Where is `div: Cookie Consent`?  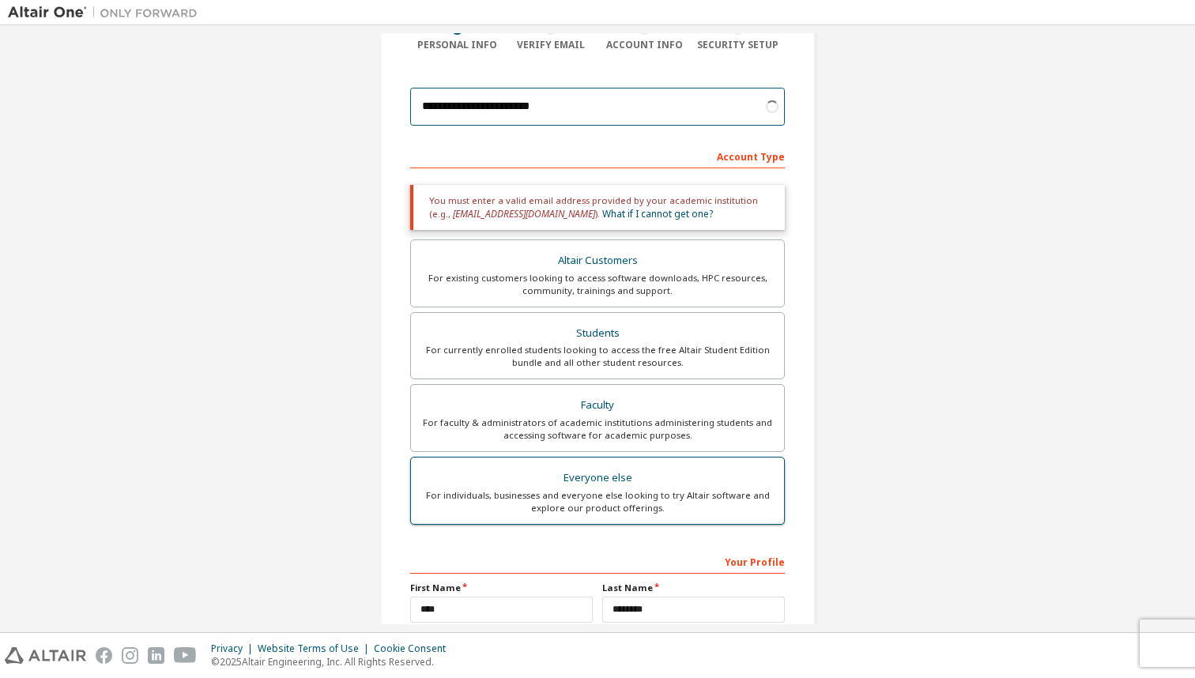 div: Cookie Consent is located at coordinates (414, 649).